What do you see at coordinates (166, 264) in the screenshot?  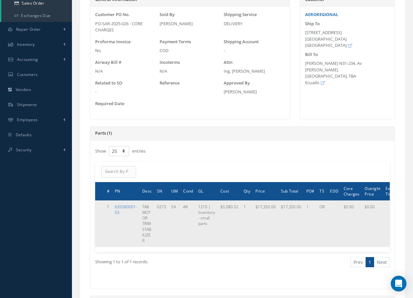 I see `div: Showing 1 to 1 of 1 records` at bounding box center [166, 264].